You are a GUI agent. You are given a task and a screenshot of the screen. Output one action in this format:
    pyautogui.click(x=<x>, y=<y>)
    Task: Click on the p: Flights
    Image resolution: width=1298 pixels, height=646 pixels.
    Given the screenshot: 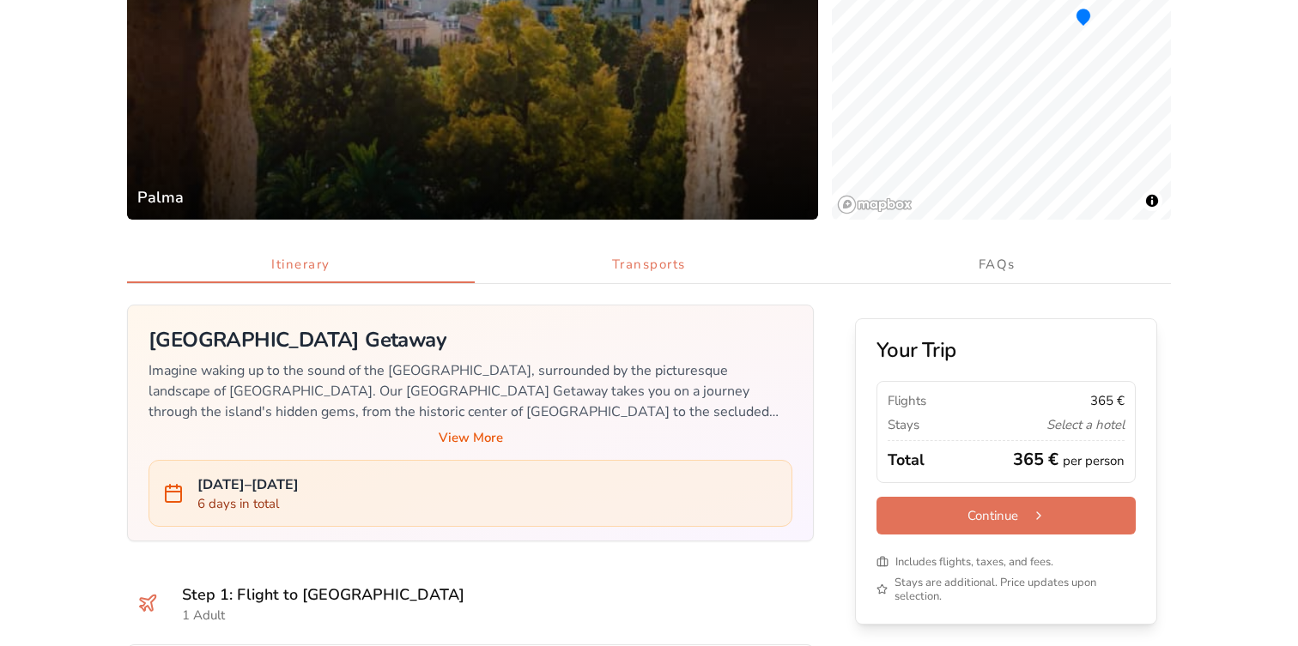 What is the action you would take?
    pyautogui.click(x=906, y=401)
    